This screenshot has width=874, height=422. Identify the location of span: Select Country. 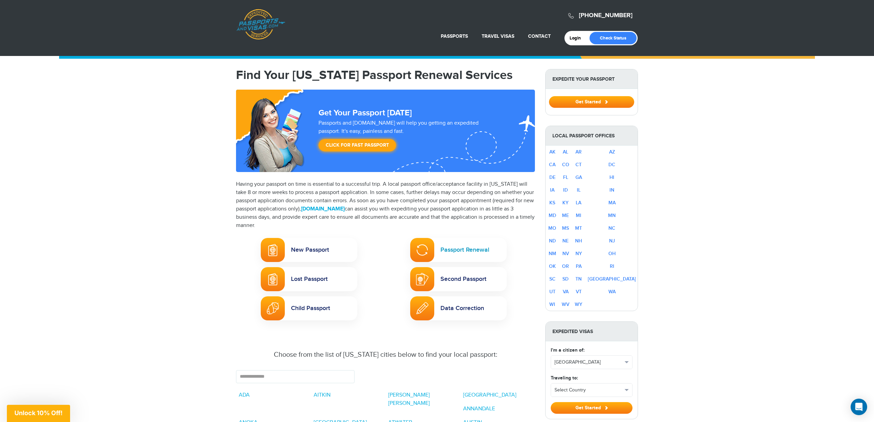
(589, 390).